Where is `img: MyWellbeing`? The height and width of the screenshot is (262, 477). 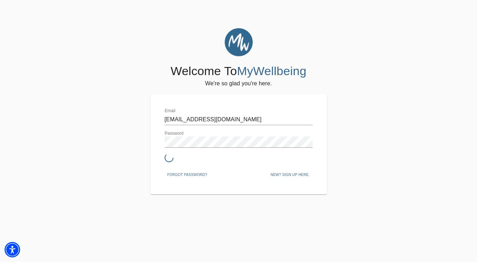
img: MyWellbeing is located at coordinates (239, 42).